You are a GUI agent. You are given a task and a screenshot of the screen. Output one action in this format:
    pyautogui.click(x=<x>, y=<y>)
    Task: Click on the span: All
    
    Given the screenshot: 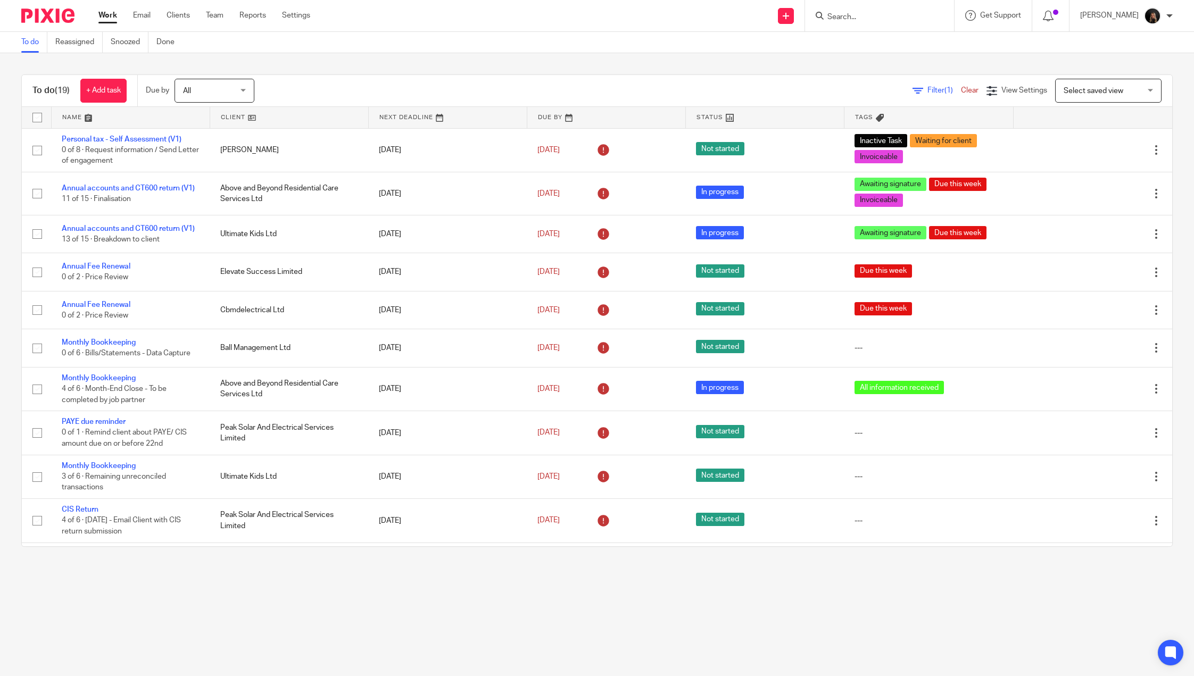 What is the action you would take?
    pyautogui.click(x=187, y=91)
    